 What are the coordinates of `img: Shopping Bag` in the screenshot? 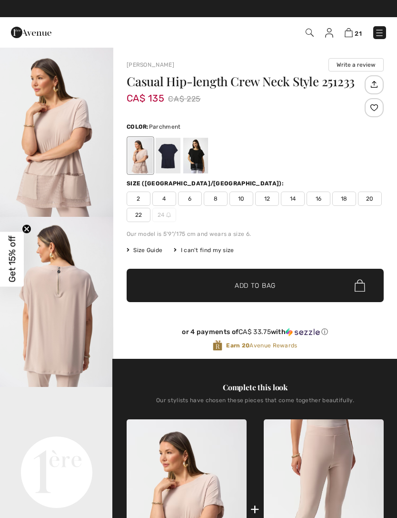 It's located at (349, 32).